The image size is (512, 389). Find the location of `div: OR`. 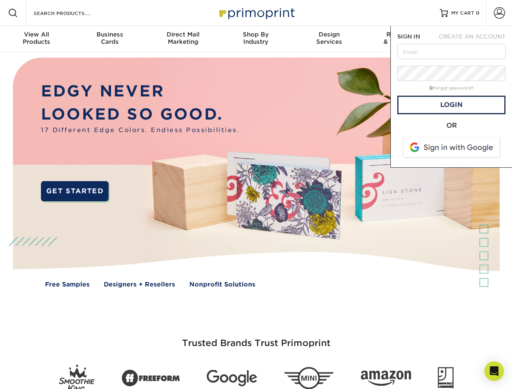

div: OR is located at coordinates (451, 126).